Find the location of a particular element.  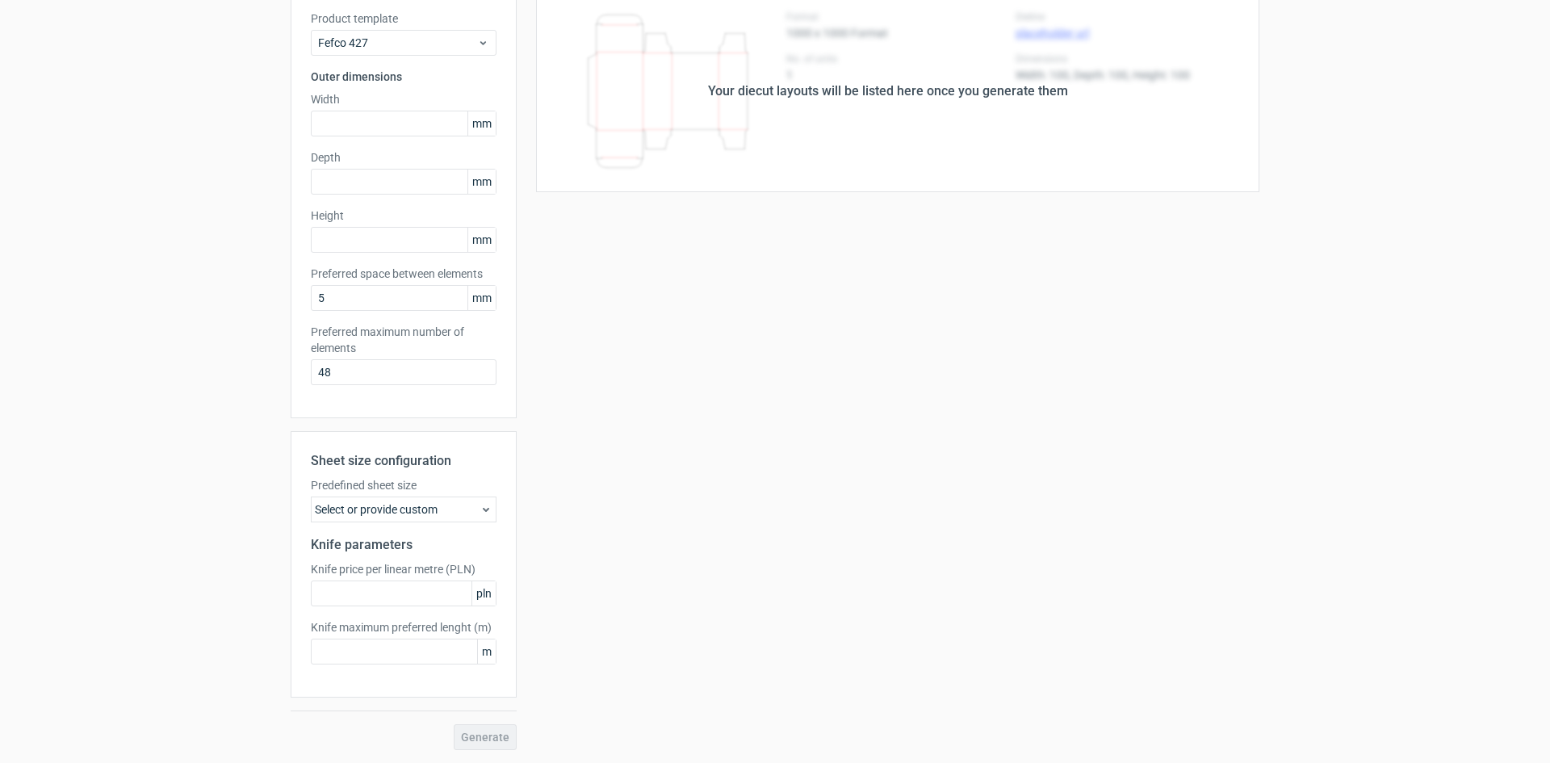

label: Preferred space between elements is located at coordinates (404, 274).